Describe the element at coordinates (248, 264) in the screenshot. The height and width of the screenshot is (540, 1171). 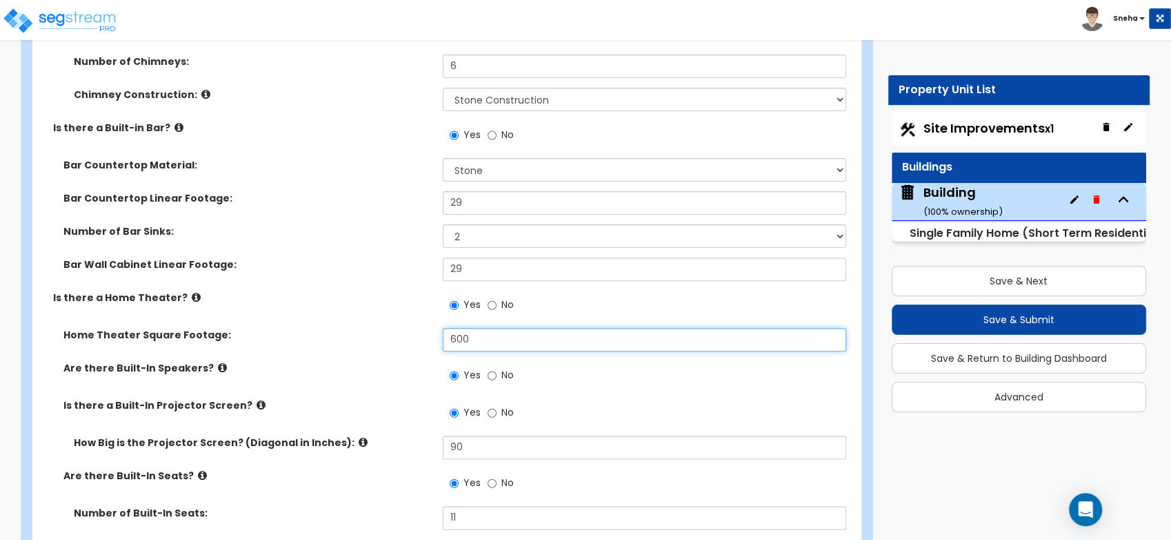
I see `label: Bar Wall Cabinet Linear Footage:` at that location.